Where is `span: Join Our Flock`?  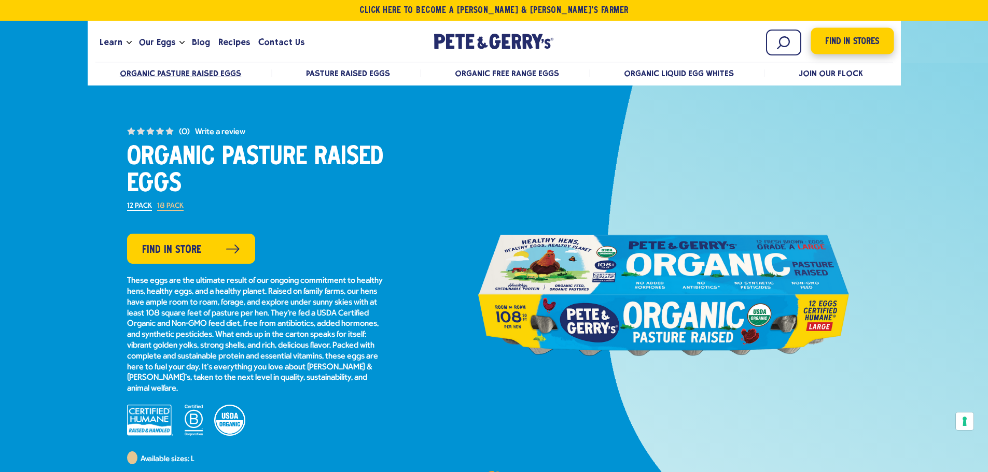 span: Join Our Flock is located at coordinates (830, 73).